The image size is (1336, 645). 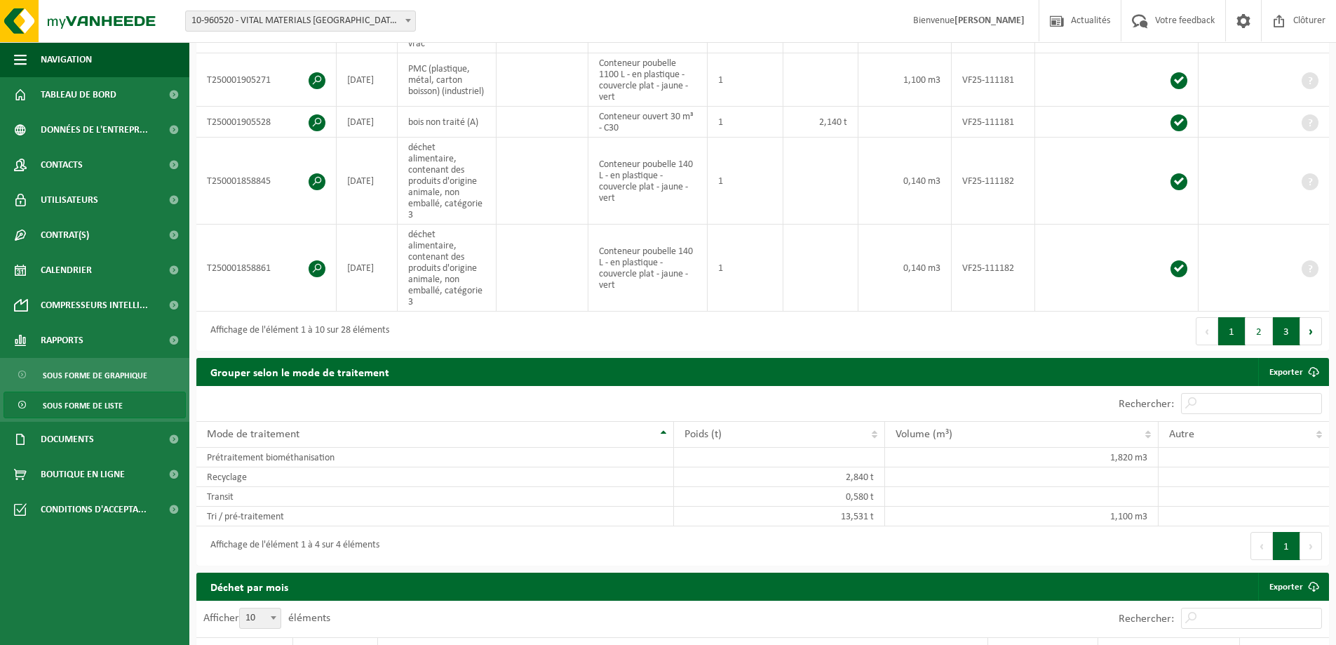 What do you see at coordinates (79, 95) in the screenshot?
I see `span: Tableau de bord` at bounding box center [79, 95].